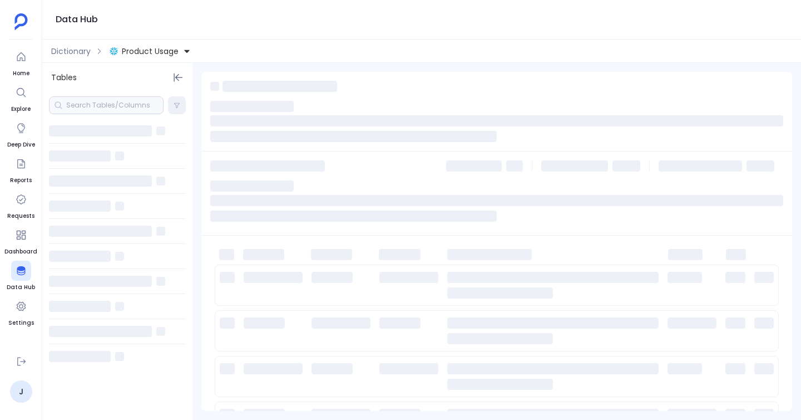 The height and width of the screenshot is (420, 801). Describe the element at coordinates (150, 51) in the screenshot. I see `button: Product Usage` at that location.